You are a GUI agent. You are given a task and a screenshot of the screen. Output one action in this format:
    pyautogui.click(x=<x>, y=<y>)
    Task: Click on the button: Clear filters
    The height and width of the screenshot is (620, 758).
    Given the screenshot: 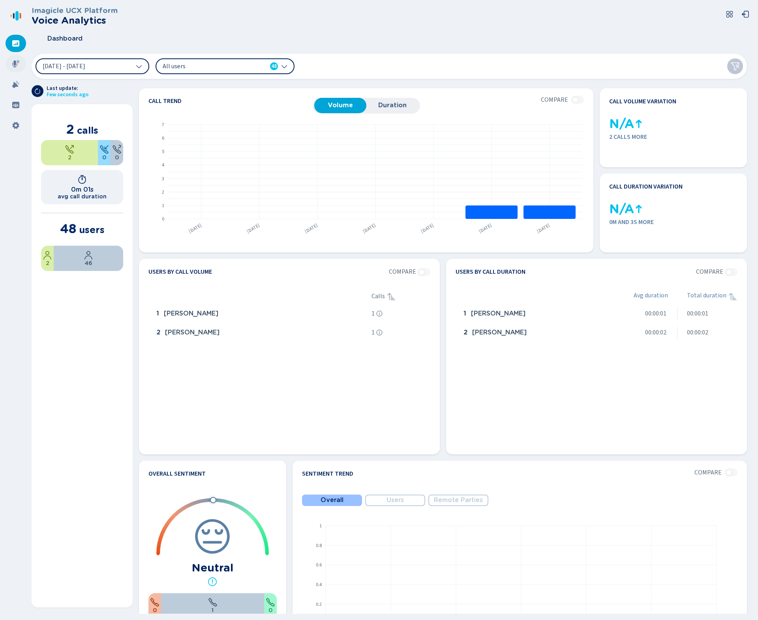 What is the action you would take?
    pyautogui.click(x=735, y=66)
    